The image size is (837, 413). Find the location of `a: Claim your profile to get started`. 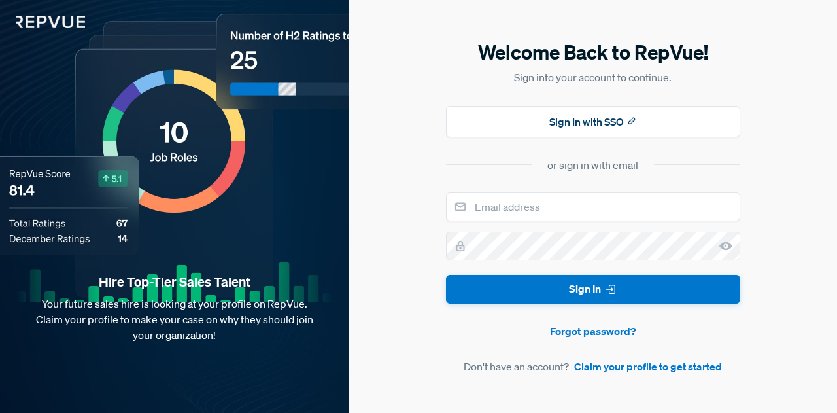

a: Claim your profile to get started is located at coordinates (648, 366).